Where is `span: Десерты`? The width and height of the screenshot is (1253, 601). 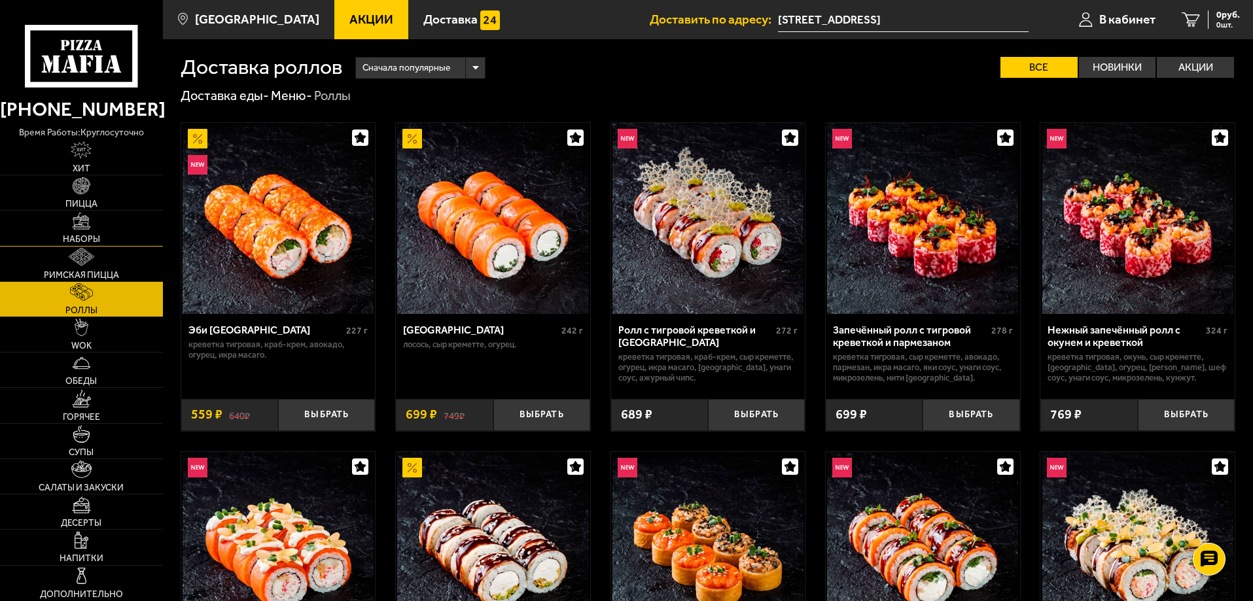 span: Десерты is located at coordinates (81, 523).